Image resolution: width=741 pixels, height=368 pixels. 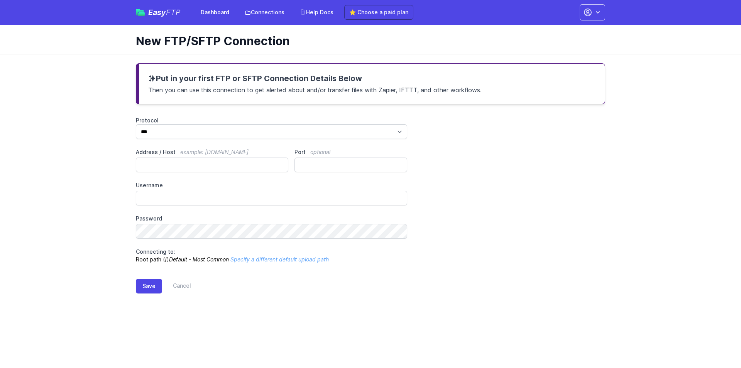 I want to click on a: Specify a different default upload path, so click(x=279, y=259).